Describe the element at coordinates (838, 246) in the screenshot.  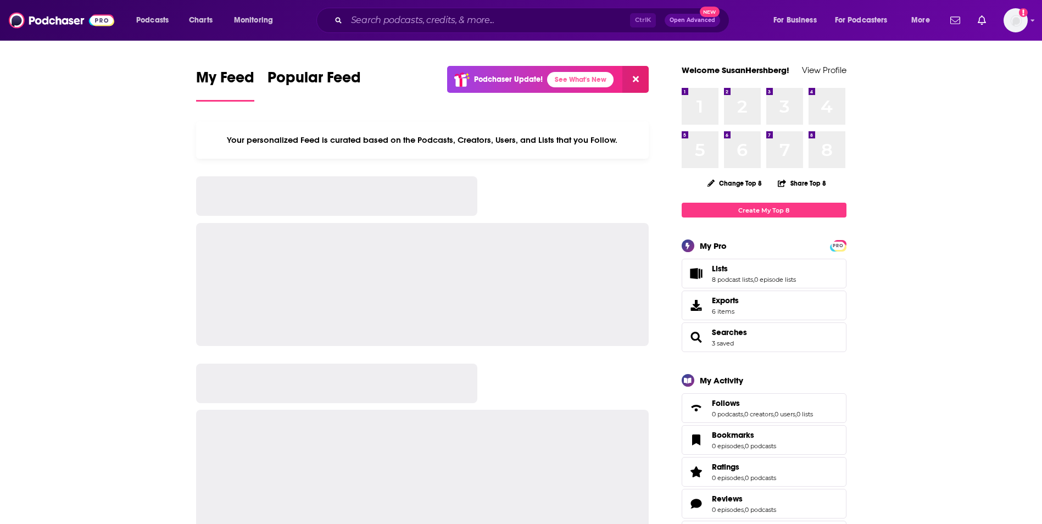
I see `span: PRO` at that location.